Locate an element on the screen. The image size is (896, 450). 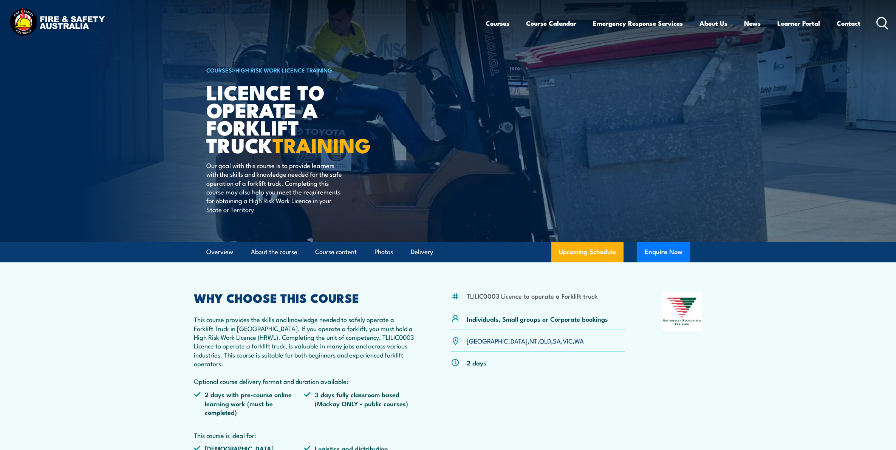
a: About the course is located at coordinates (274, 252).